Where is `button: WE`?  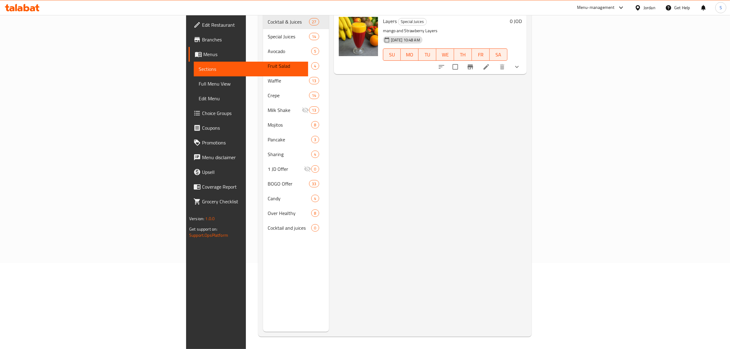
button: WE is located at coordinates (445, 55).